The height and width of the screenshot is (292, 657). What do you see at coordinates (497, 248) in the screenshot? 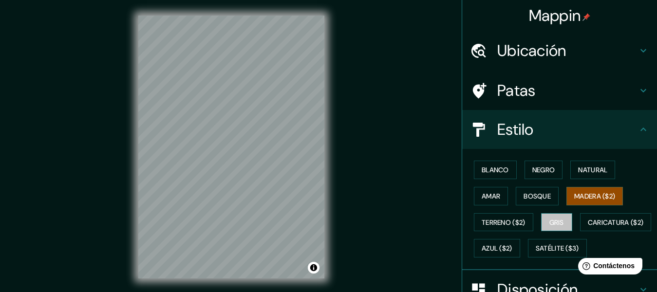
I see `button: Azul ($2)` at bounding box center [497, 248].